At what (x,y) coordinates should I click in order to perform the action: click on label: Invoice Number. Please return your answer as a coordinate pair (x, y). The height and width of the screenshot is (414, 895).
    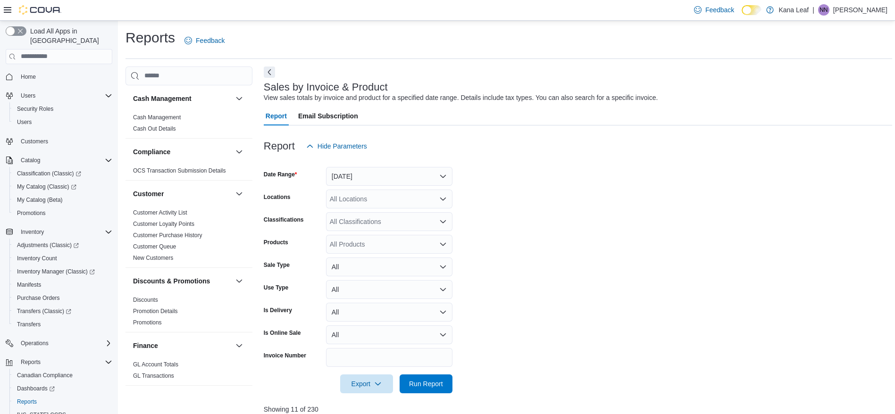
    Looking at the image, I should click on (285, 356).